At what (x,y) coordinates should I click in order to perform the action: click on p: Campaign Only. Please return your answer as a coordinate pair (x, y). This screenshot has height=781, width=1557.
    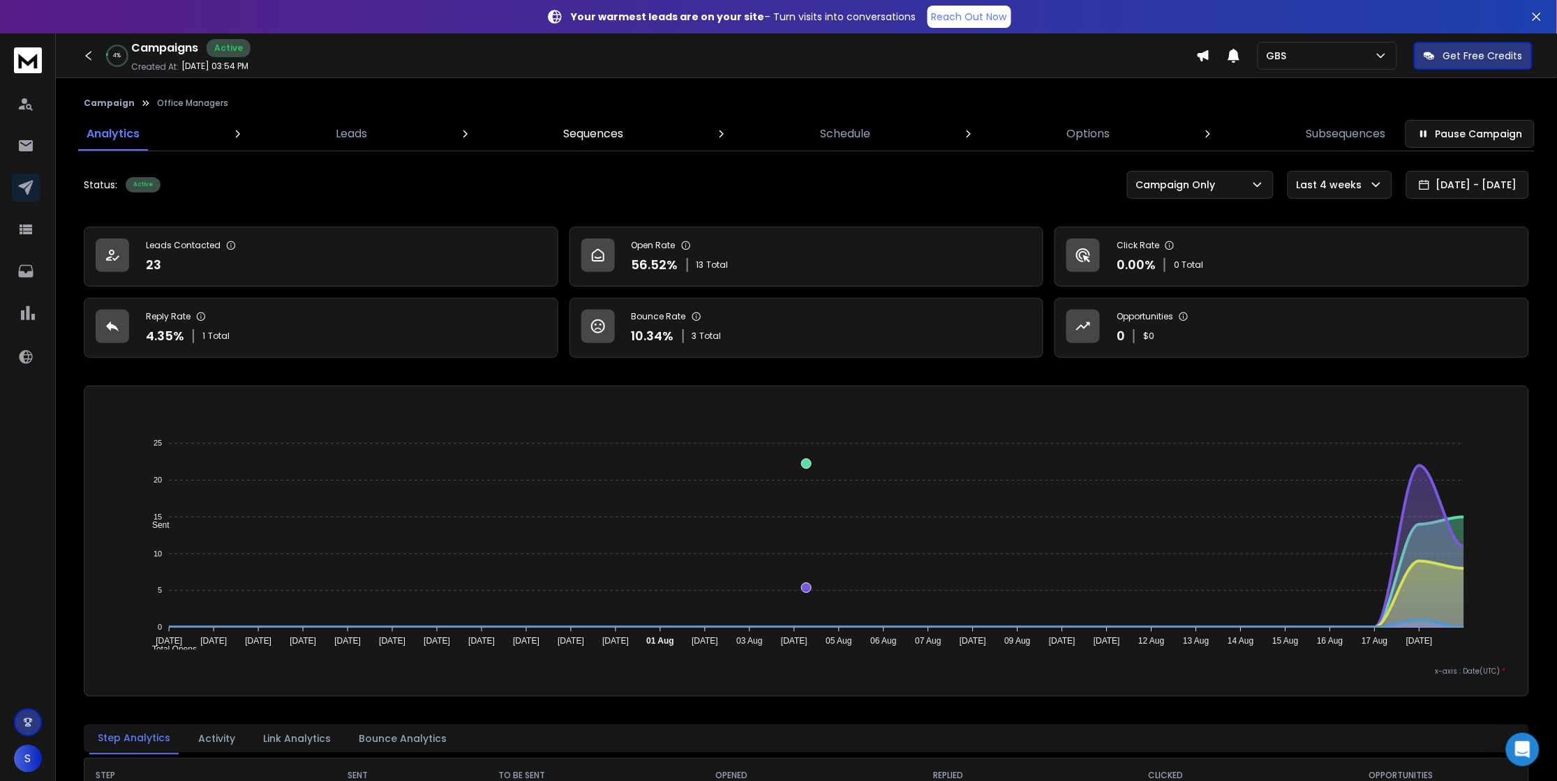
    Looking at the image, I should click on (1178, 185).